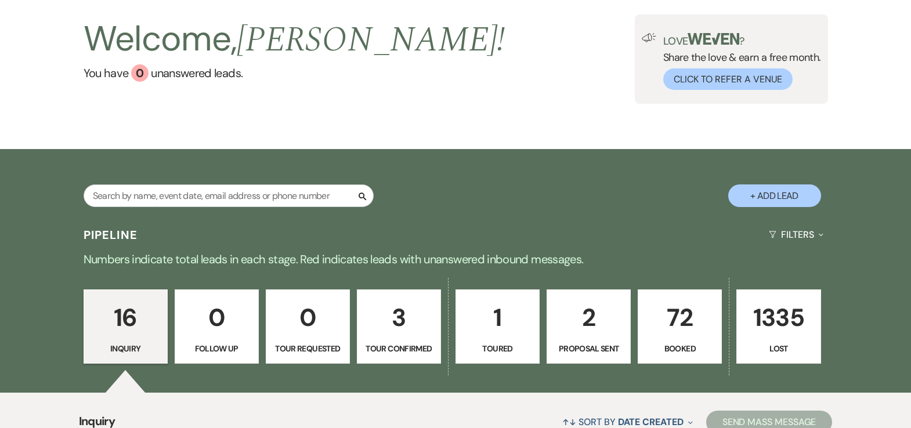 Image resolution: width=911 pixels, height=428 pixels. What do you see at coordinates (680, 318) in the screenshot?
I see `p: 72` at bounding box center [680, 318].